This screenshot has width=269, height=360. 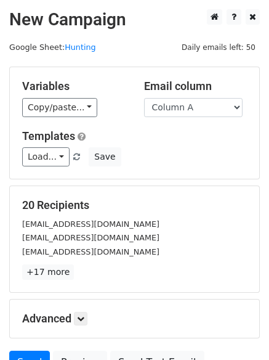 What do you see at coordinates (219, 47) in the screenshot?
I see `a: Daily emails left: 50` at bounding box center [219, 47].